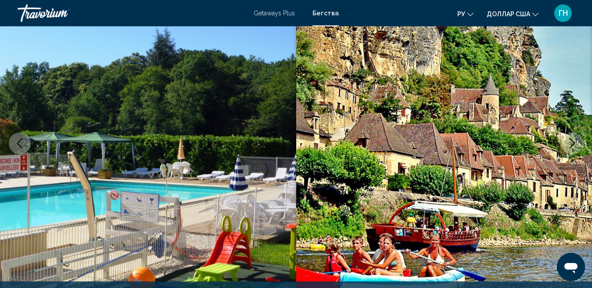 This screenshot has width=592, height=288. Describe the element at coordinates (508, 14) in the screenshot. I see `font: доллар США` at that location.